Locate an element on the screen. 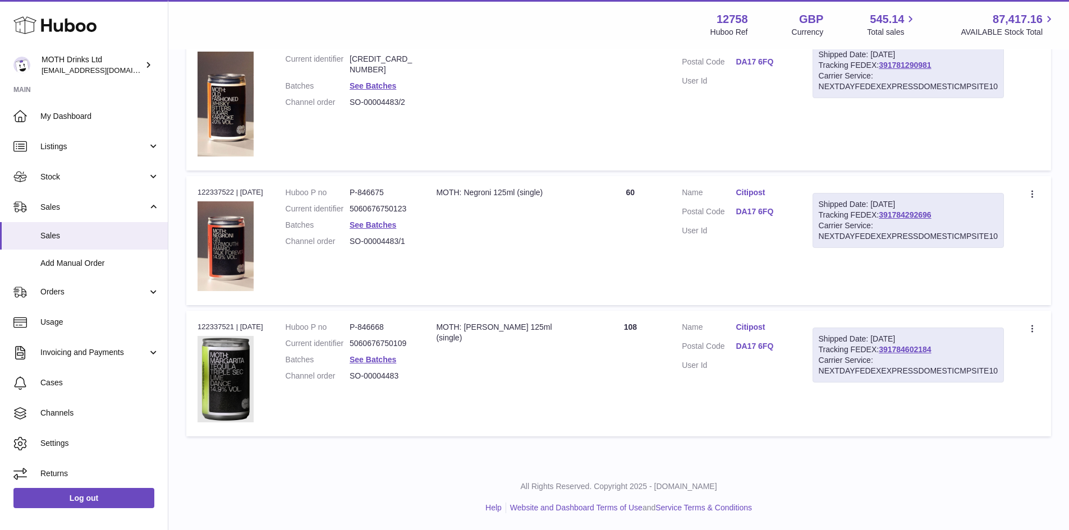  img: 127581729091156.png is located at coordinates (226, 104).